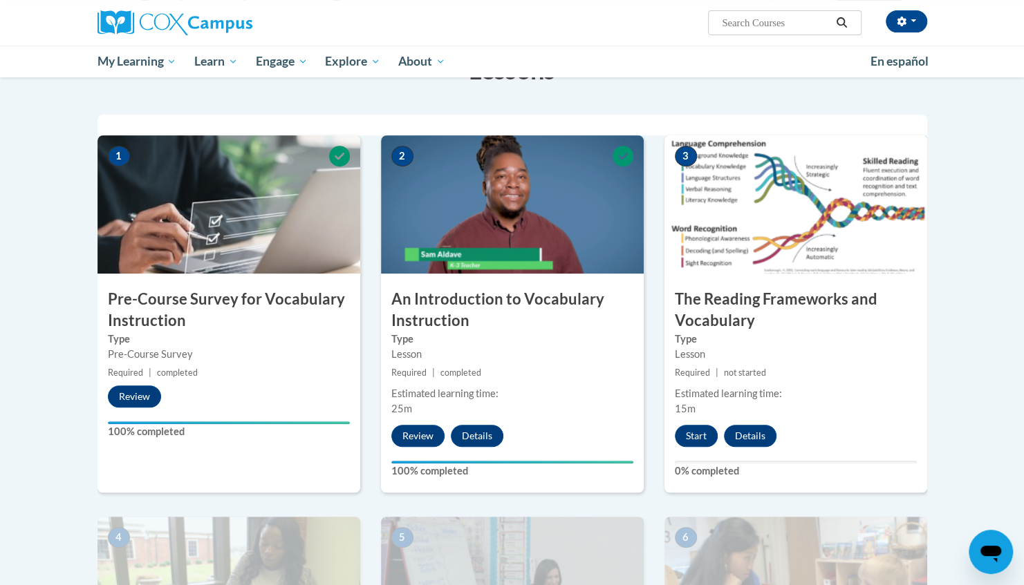  I want to click on label: 0% completed, so click(796, 471).